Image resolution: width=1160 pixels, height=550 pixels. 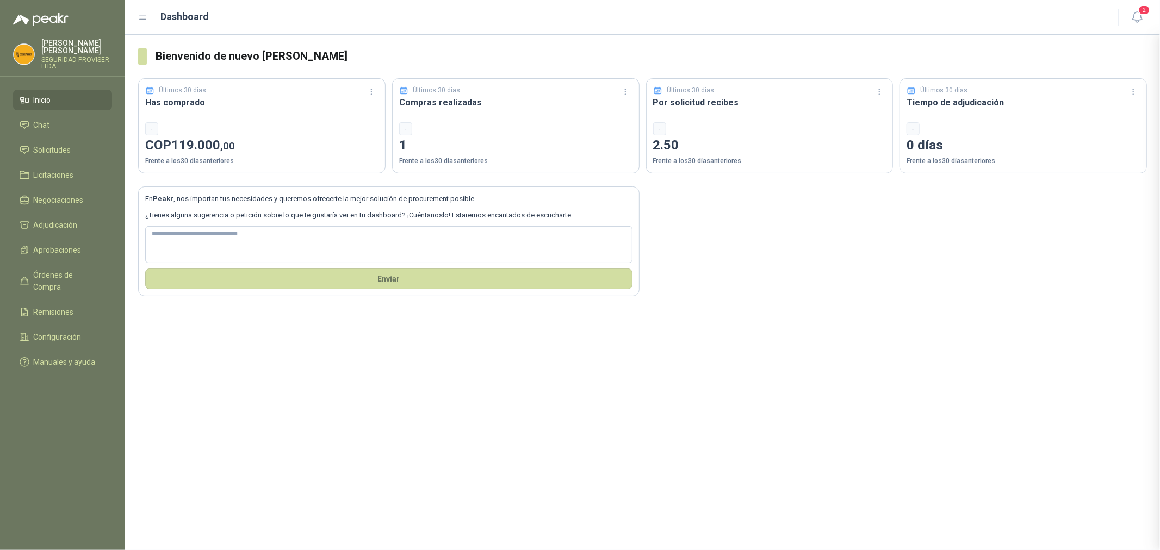 I want to click on a: Remisiones, so click(x=63, y=312).